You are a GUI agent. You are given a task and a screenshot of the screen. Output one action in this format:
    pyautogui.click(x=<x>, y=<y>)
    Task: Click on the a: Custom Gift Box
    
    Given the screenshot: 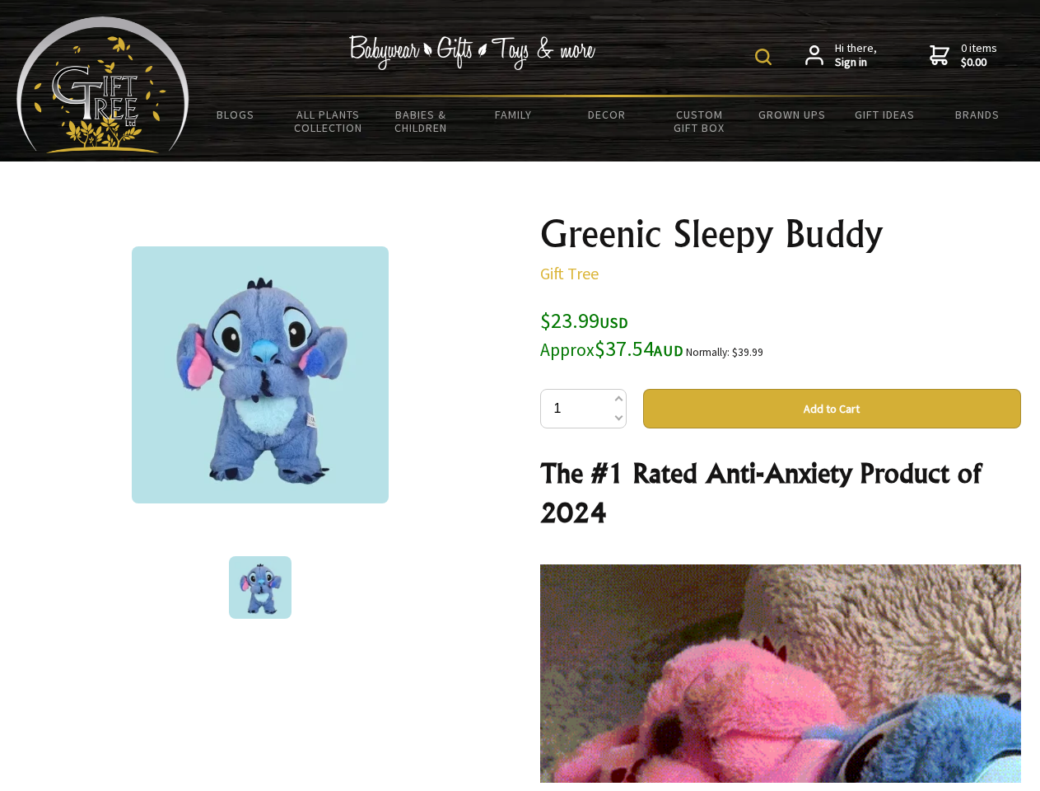 What is the action you would take?
    pyautogui.click(x=699, y=121)
    